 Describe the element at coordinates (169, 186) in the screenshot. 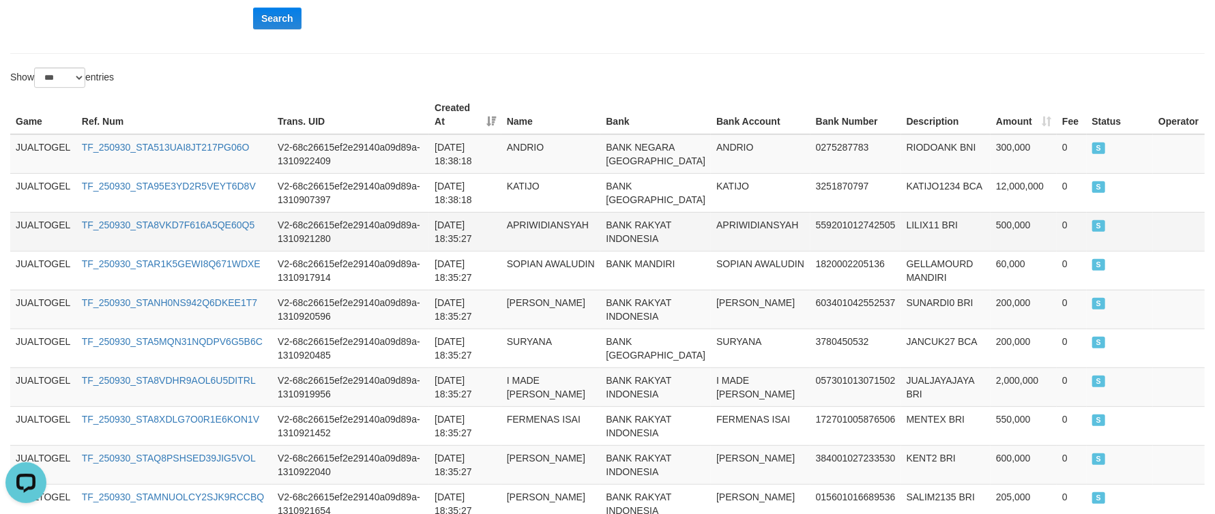

I see `a: TF_250930_STA95E3YD2R5VEYT6D8V` at that location.